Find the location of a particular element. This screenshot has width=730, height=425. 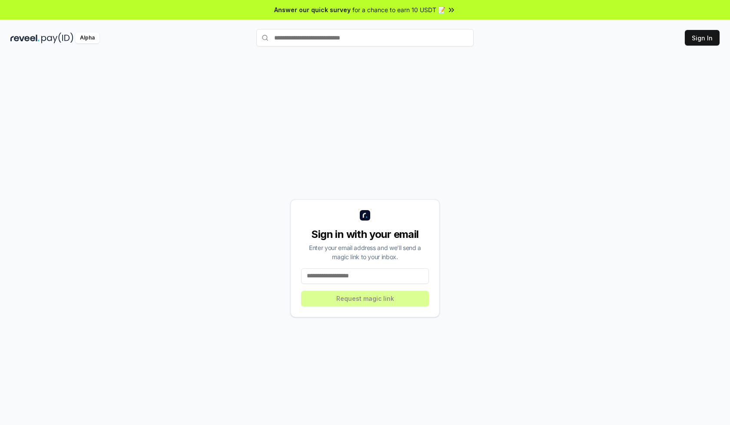

button: Sign In is located at coordinates (702, 38).